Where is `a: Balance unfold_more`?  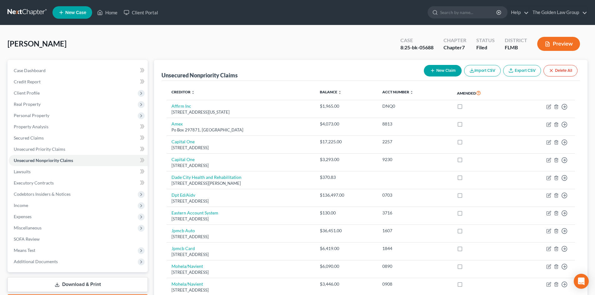
a: Balance unfold_more is located at coordinates (331, 92).